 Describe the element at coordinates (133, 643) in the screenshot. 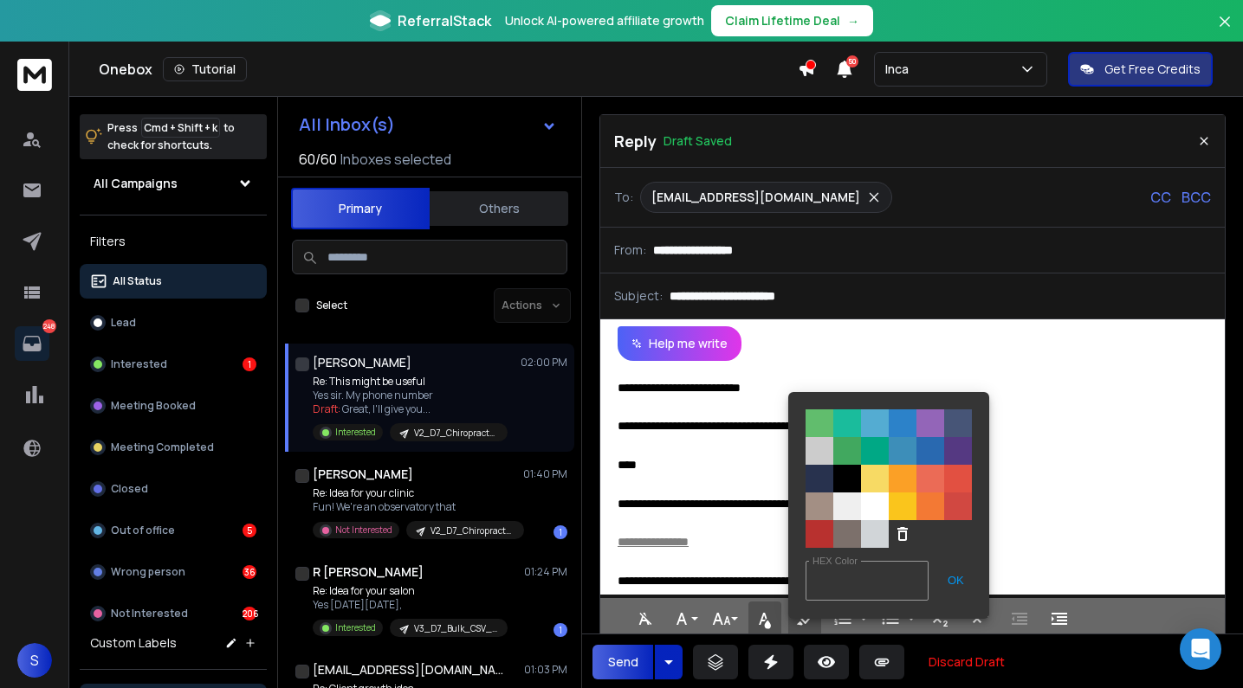

I see `h3: Custom Labels` at that location.